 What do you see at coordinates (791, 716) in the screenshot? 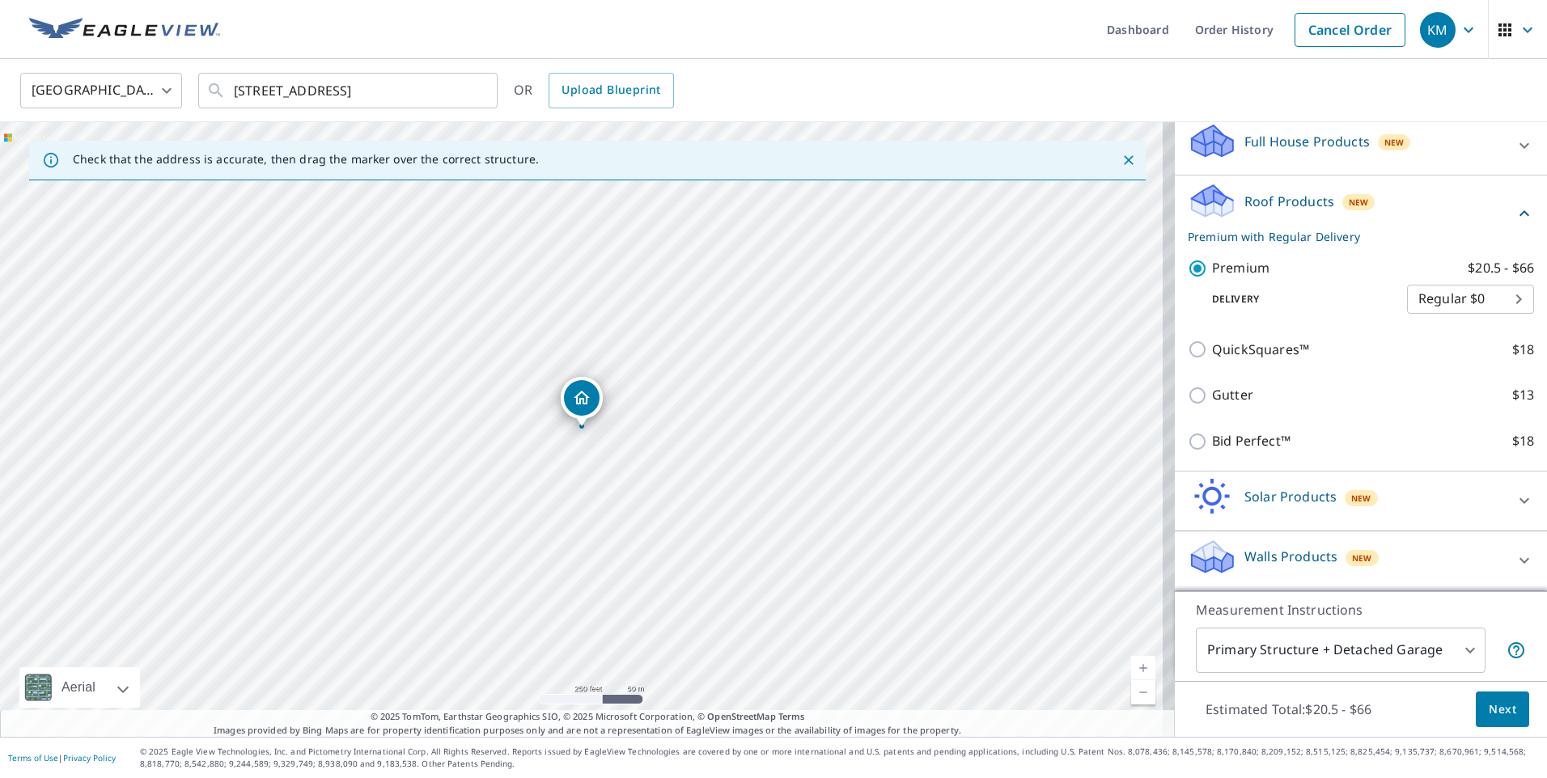
I see `a: Terms` at bounding box center [791, 716].